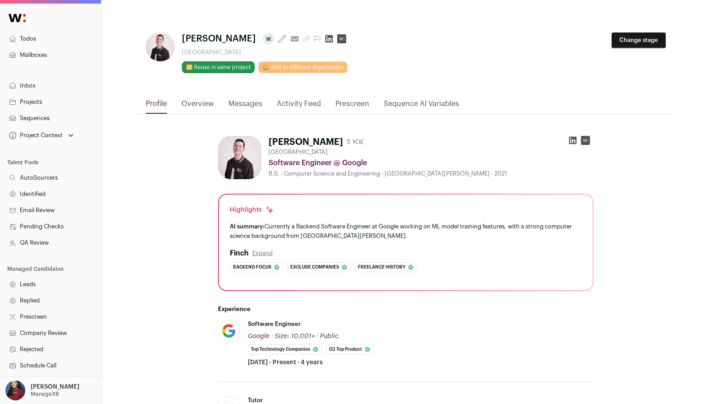  What do you see at coordinates (198, 106) in the screenshot?
I see `a: Overview` at bounding box center [198, 106].